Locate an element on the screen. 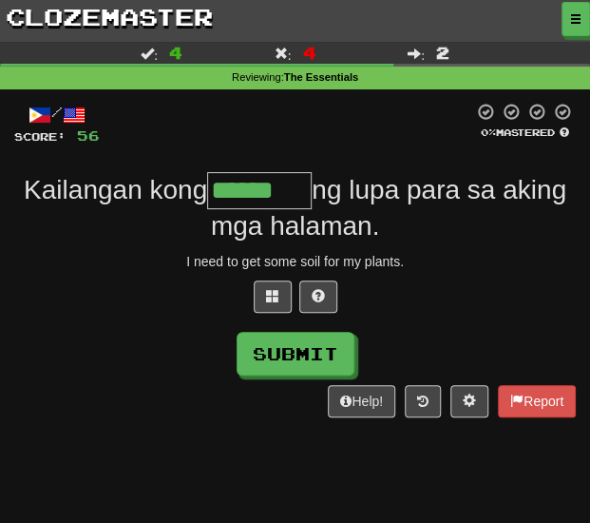 The width and height of the screenshot is (590, 523). span: Kailangan kong is located at coordinates (115, 188).